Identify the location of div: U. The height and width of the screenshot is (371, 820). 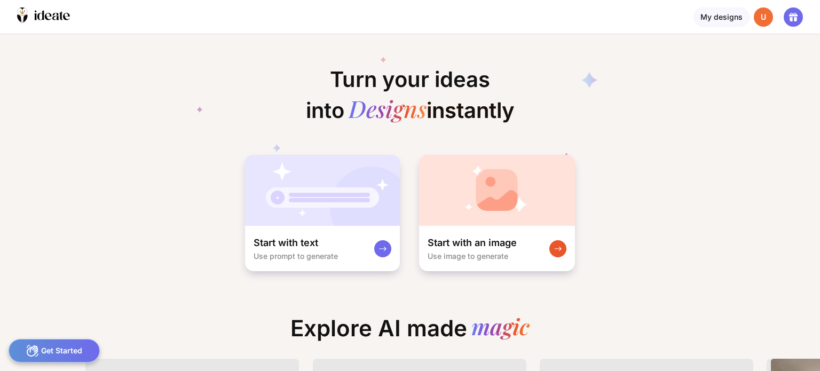
(764, 17).